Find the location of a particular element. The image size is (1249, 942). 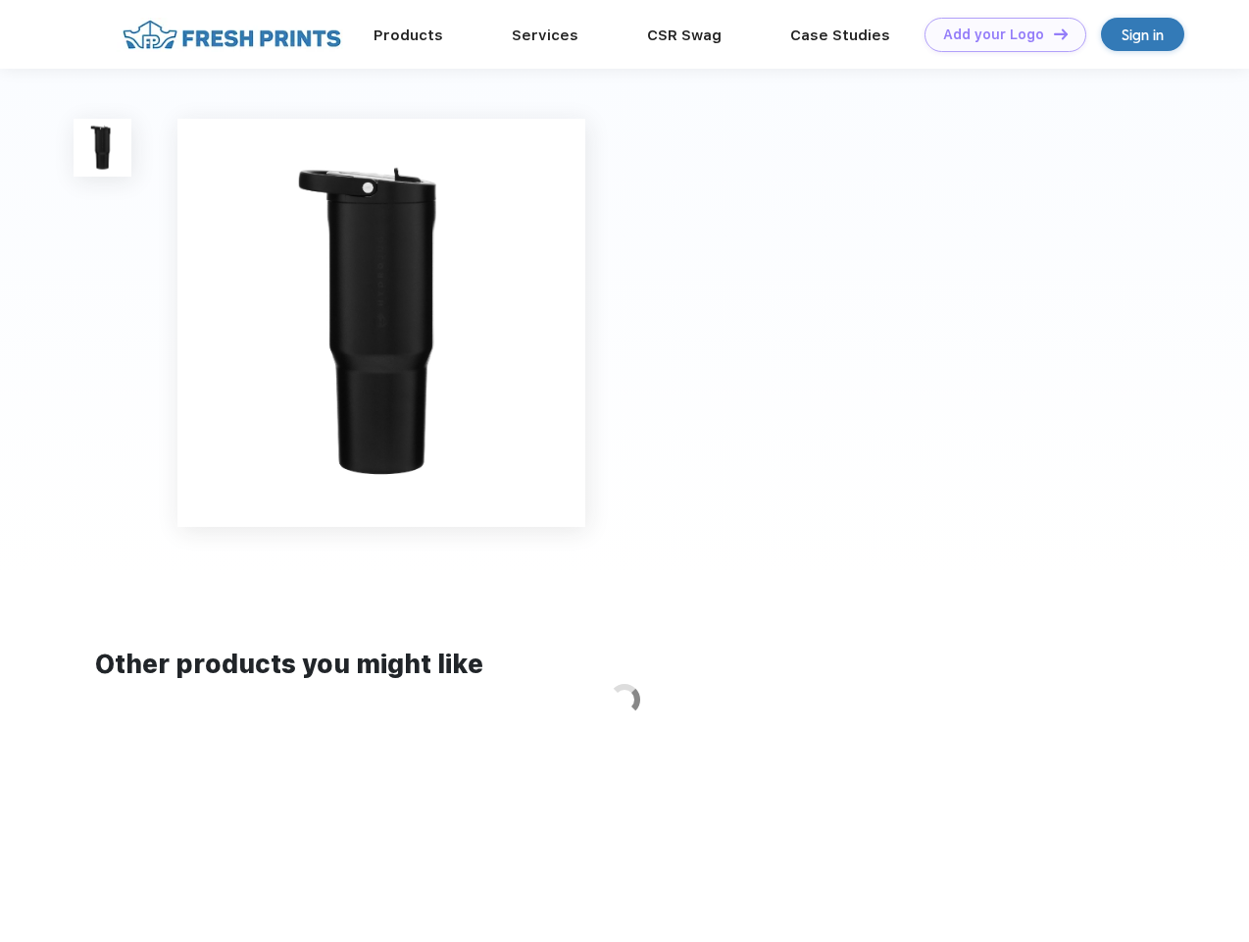

img: func=resize&h=100 is located at coordinates (102, 147).